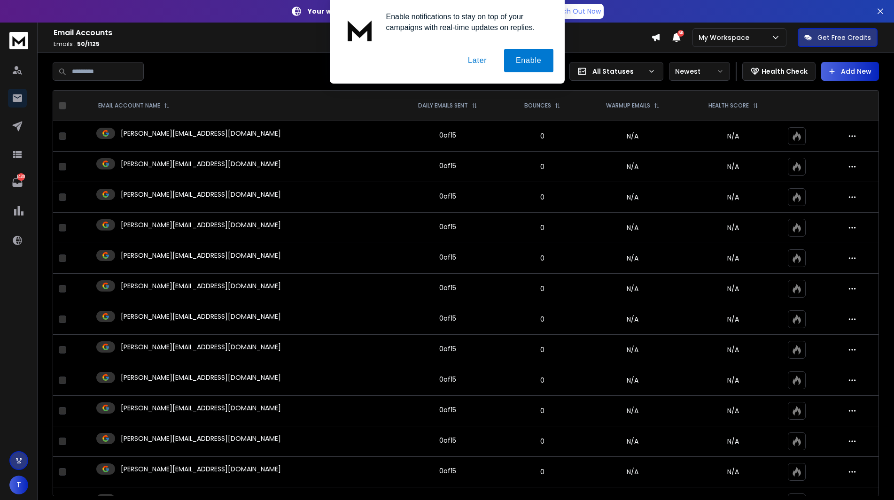 This screenshot has width=894, height=500. What do you see at coordinates (134, 106) in the screenshot?
I see `div: EMAIL ACCOUNT NAME` at bounding box center [134, 106].